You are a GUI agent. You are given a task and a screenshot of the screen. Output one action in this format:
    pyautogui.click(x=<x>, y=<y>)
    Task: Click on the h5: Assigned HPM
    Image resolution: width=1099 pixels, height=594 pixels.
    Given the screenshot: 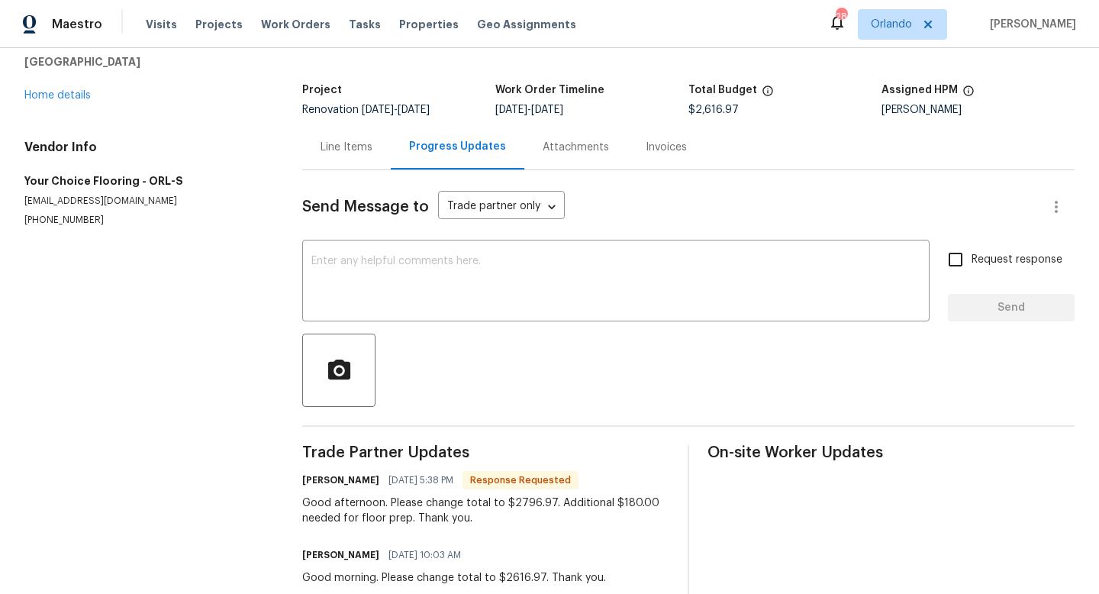 What is the action you would take?
    pyautogui.click(x=920, y=90)
    